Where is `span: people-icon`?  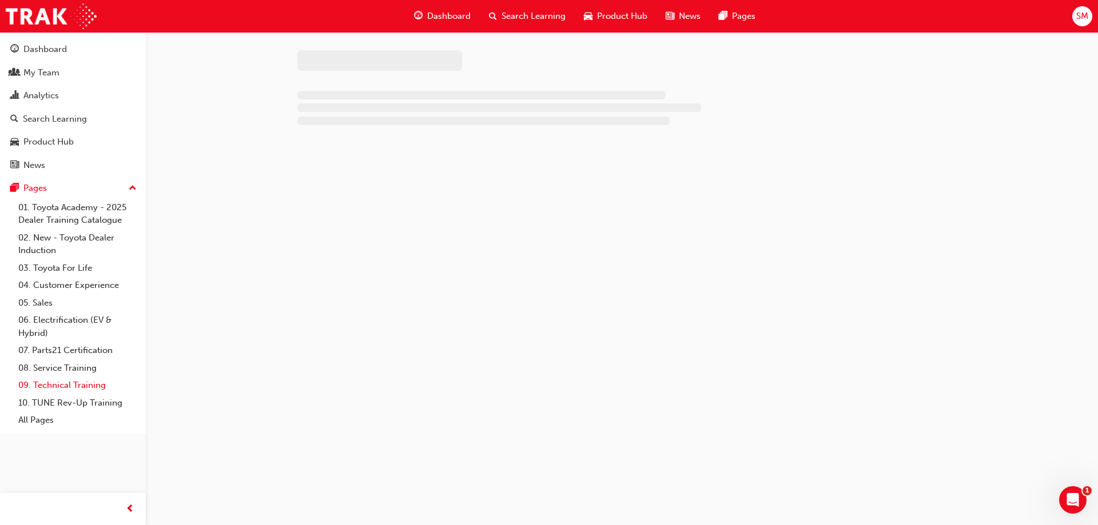 span: people-icon is located at coordinates (14, 73).